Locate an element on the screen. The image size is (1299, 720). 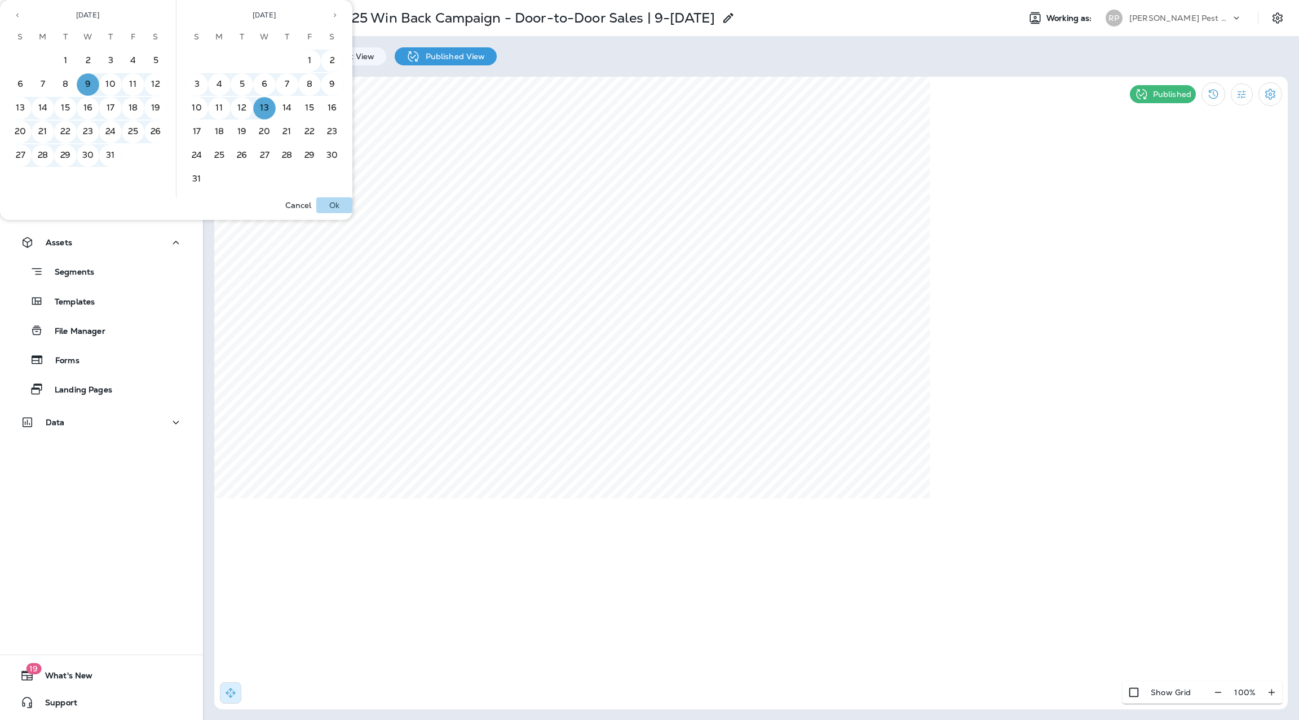
p: Forms is located at coordinates (61, 361).